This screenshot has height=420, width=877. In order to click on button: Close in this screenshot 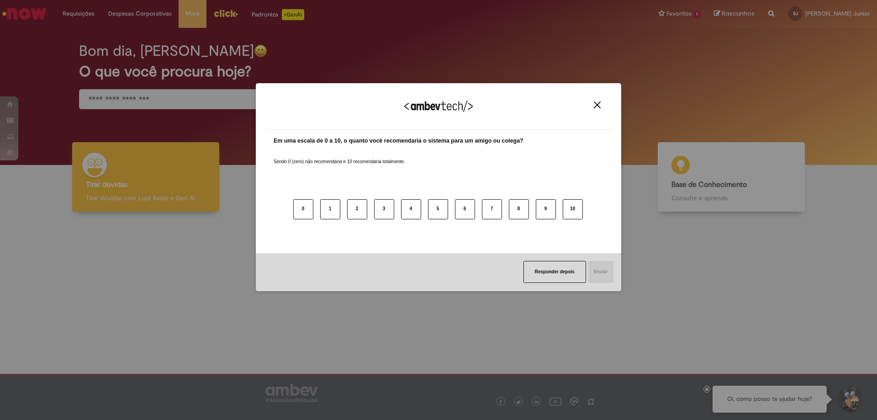, I will do `click(597, 105)`.